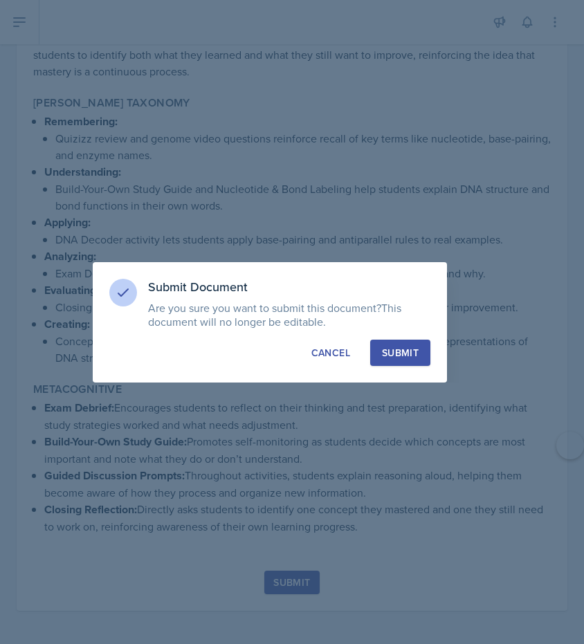 Image resolution: width=584 pixels, height=644 pixels. Describe the element at coordinates (400, 353) in the screenshot. I see `button: Submit` at that location.